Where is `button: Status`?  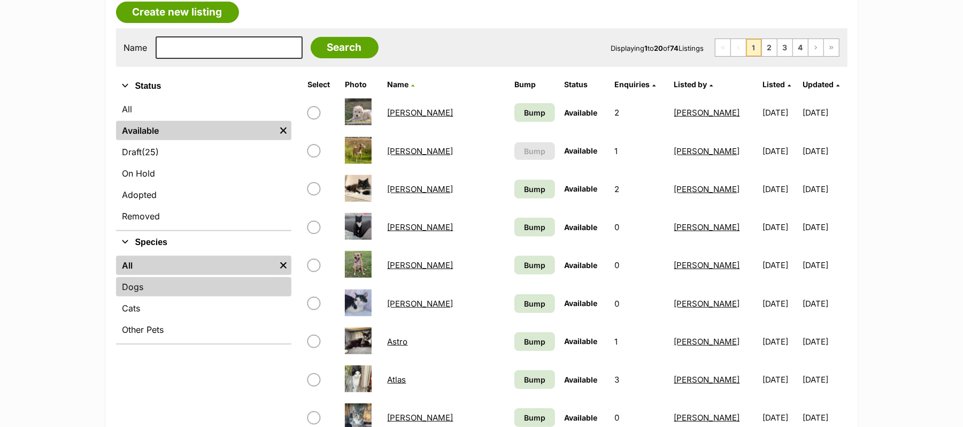
button: Status is located at coordinates (204, 86).